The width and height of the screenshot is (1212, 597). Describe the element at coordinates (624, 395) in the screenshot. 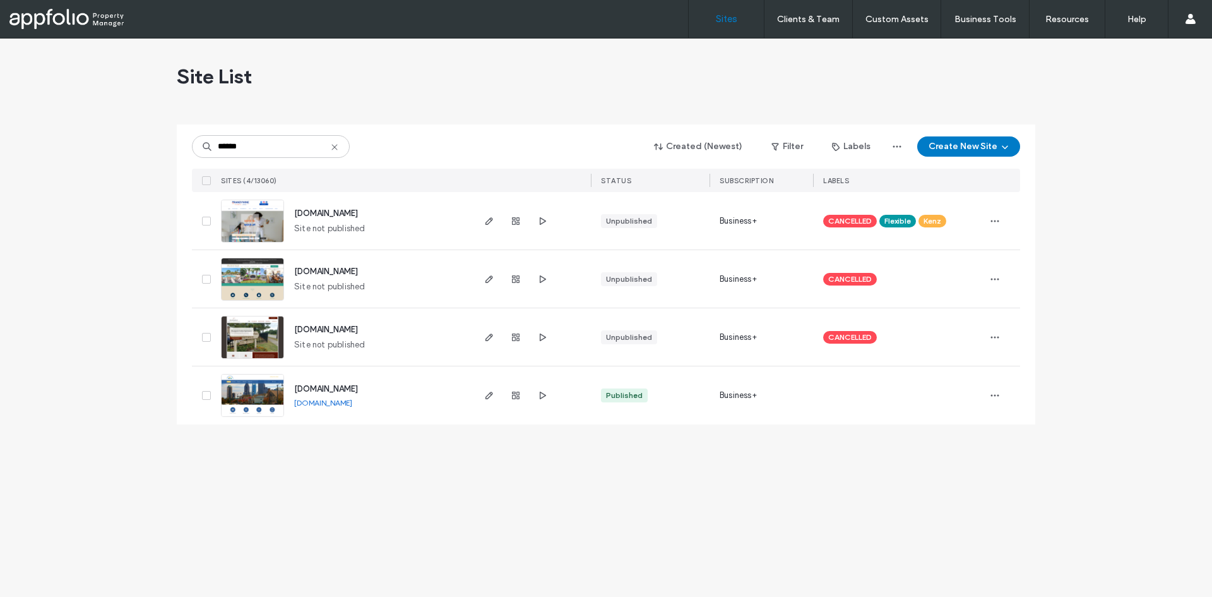

I see `div: Published` at that location.